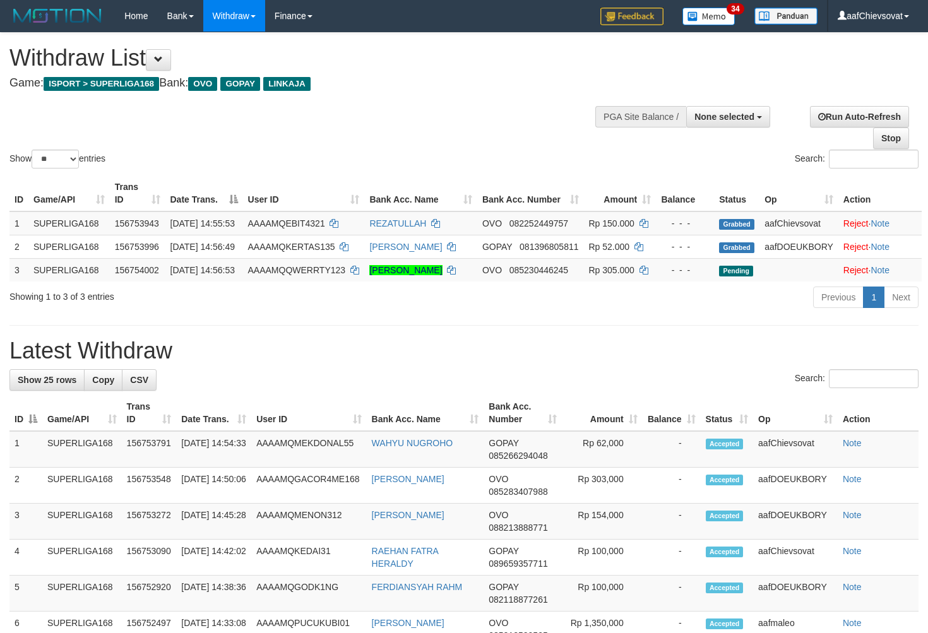 The image size is (928, 633). I want to click on a: WAHYU NUGROHO, so click(412, 443).